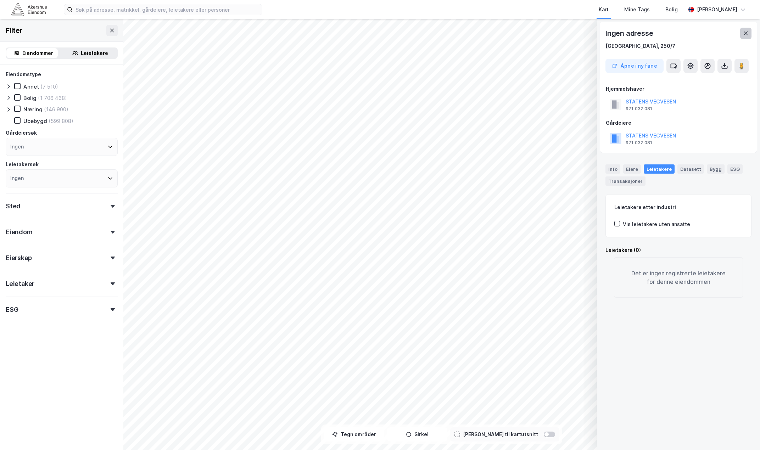  What do you see at coordinates (31, 87) in the screenshot?
I see `div: Annet` at bounding box center [31, 87].